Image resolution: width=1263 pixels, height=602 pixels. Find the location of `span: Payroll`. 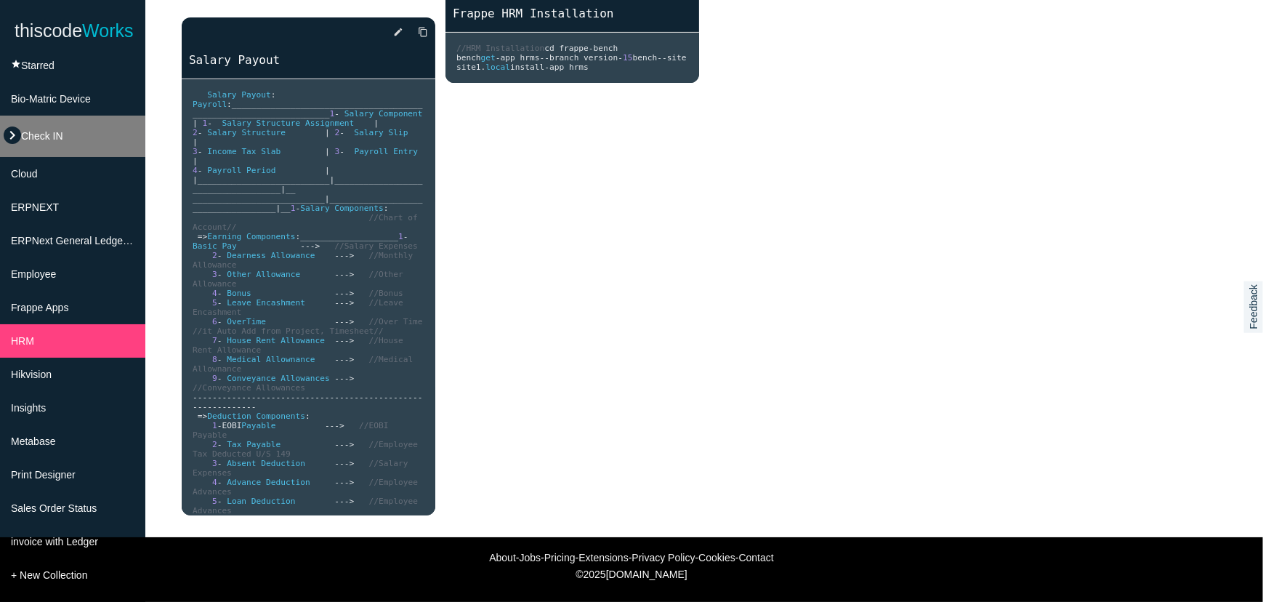

span: Payroll is located at coordinates (209, 104).